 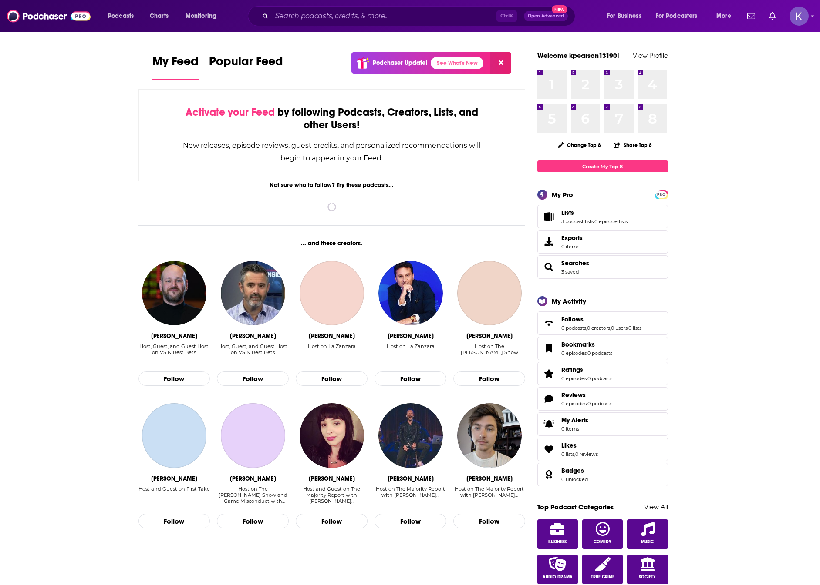 What do you see at coordinates (611, 222) in the screenshot?
I see `a: 0 episode lists` at bounding box center [611, 222].